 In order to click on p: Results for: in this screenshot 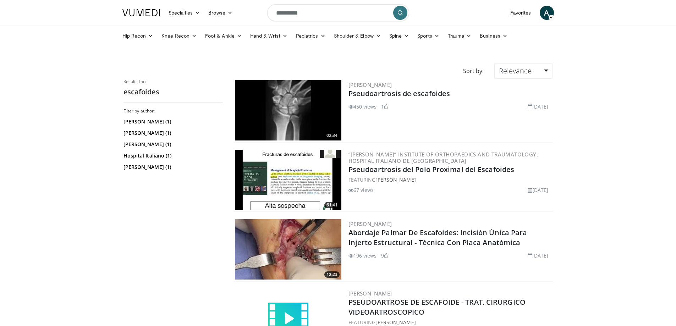, I will do `click(173, 82)`.